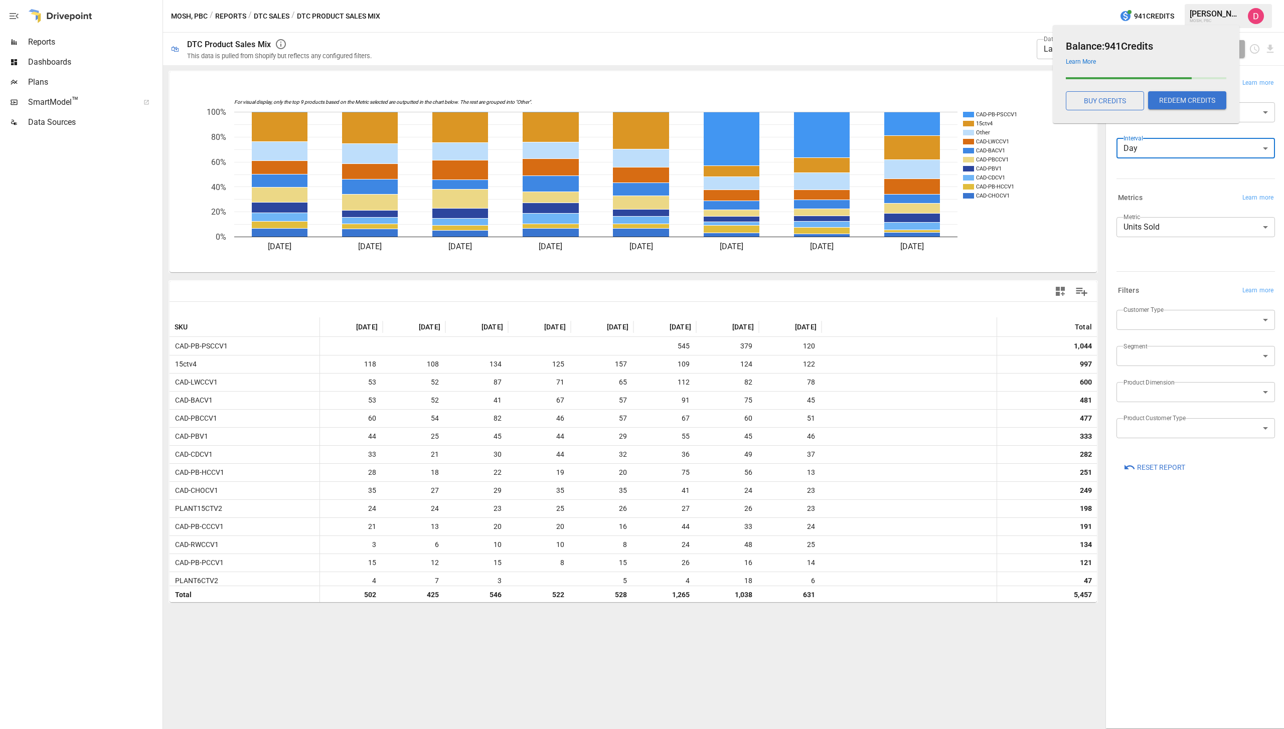 Image resolution: width=1284 pixels, height=729 pixels. I want to click on span: 1,265, so click(664, 595).